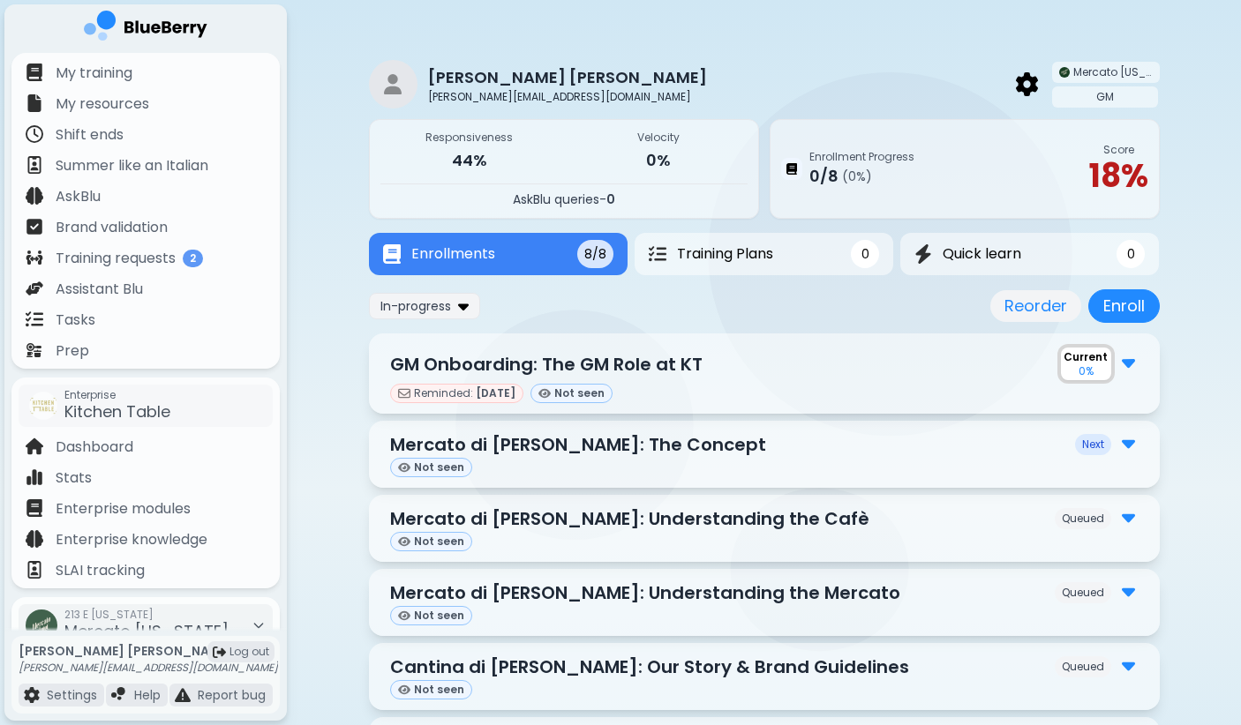 Image resolution: width=1241 pixels, height=725 pixels. I want to click on span: 2, so click(192, 259).